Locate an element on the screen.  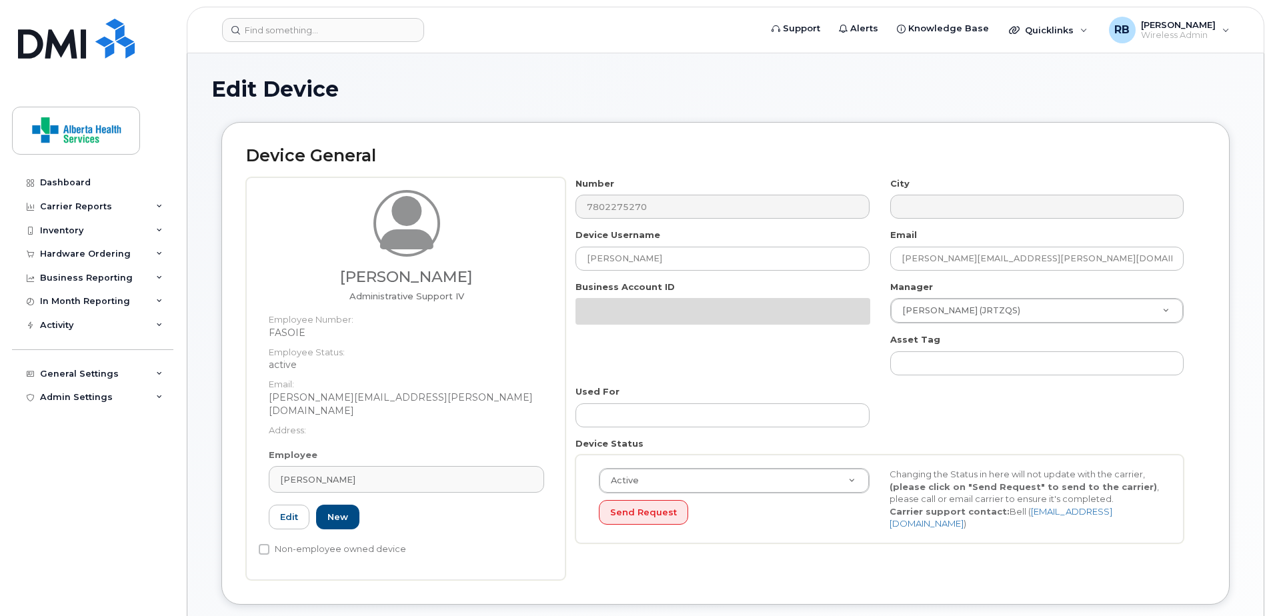
label: Used For is located at coordinates (598, 391).